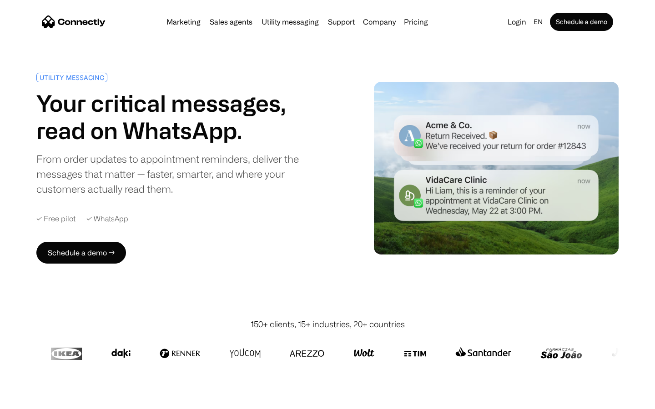 The image size is (655, 409). Describe the element at coordinates (56, 219) in the screenshot. I see `div: ✓ Free pilot` at that location.